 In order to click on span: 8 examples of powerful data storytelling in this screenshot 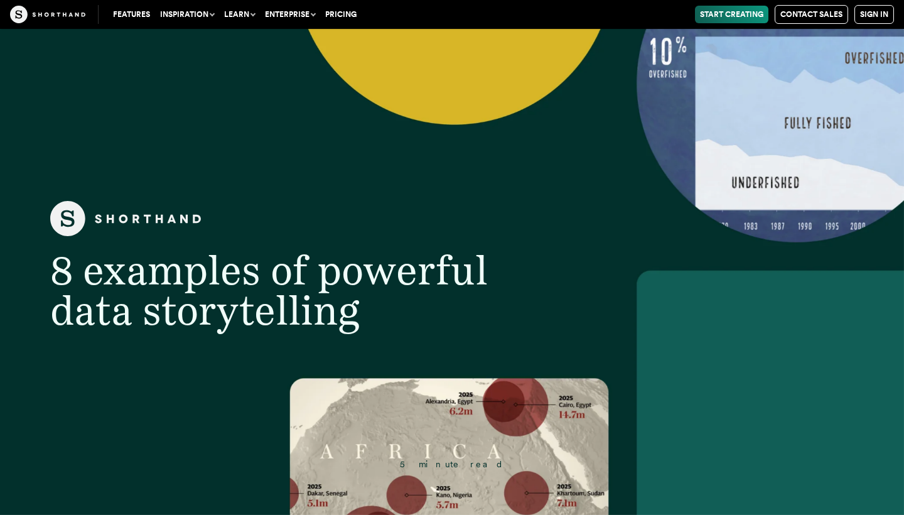, I will do `click(269, 290)`.